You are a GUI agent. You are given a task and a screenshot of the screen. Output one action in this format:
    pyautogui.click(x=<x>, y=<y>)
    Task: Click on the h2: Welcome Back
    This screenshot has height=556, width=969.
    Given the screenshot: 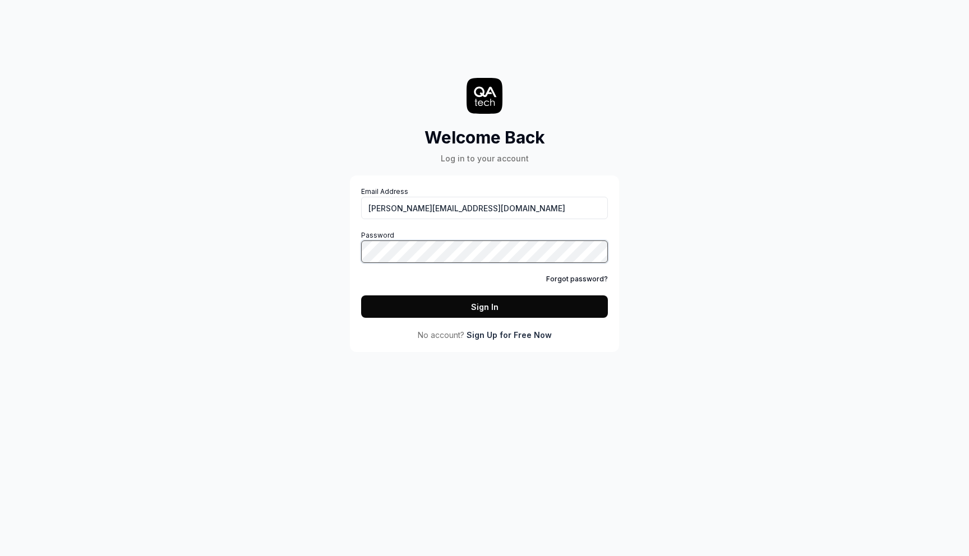 What is the action you would take?
    pyautogui.click(x=484, y=137)
    